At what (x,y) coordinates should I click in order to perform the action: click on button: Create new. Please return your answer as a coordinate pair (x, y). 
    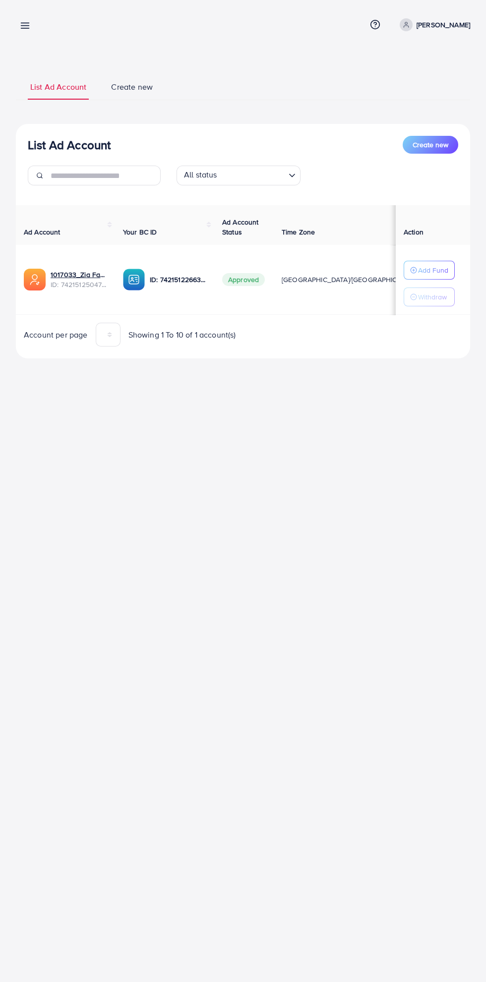
    Looking at the image, I should click on (430, 145).